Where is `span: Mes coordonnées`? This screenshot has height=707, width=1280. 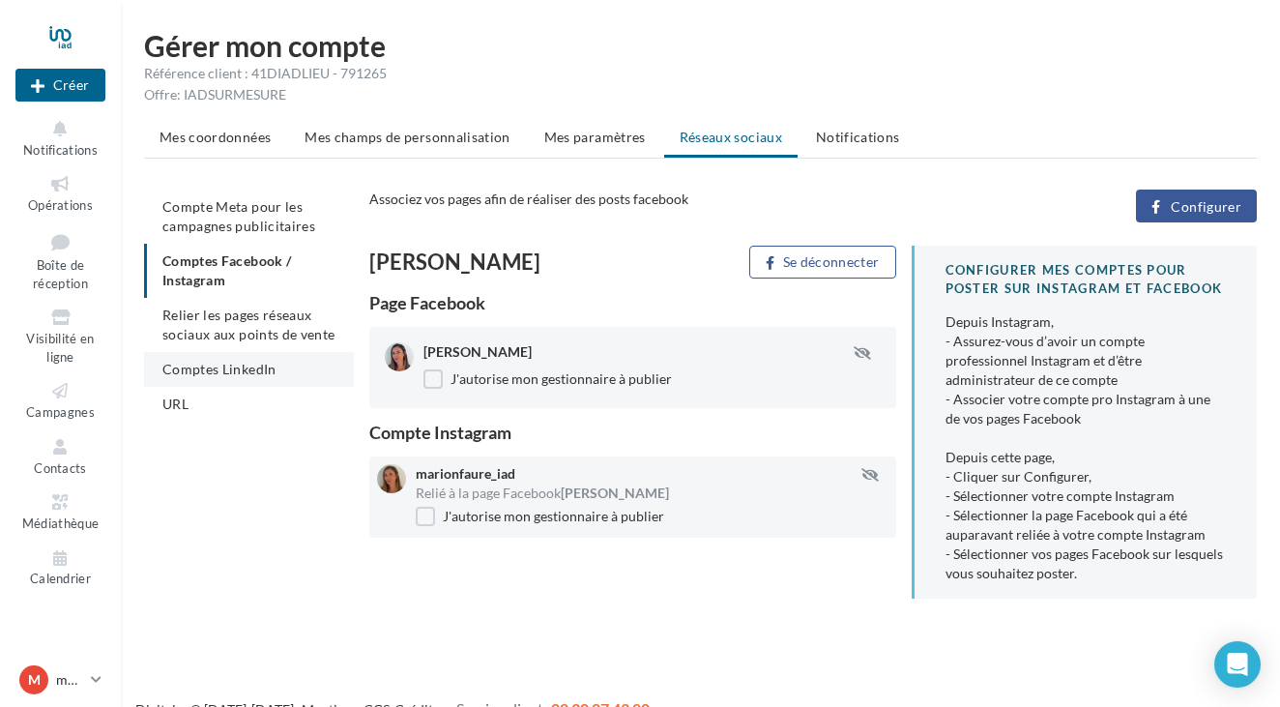 span: Mes coordonnées is located at coordinates (215, 136).